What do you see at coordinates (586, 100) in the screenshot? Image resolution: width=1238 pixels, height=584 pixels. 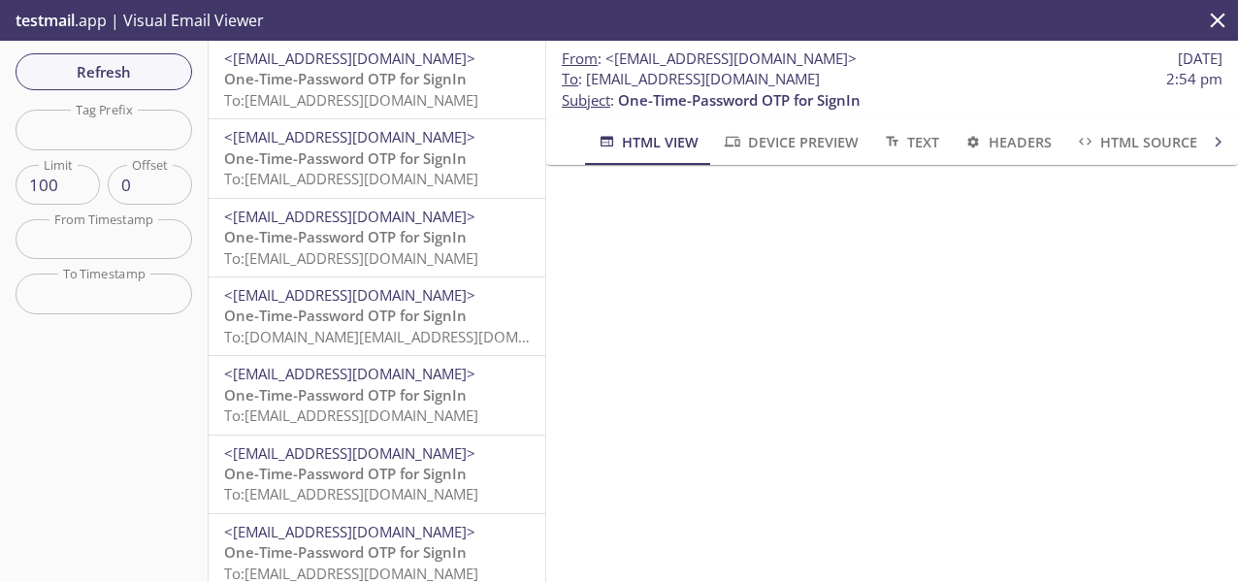 I see `span: Subject` at bounding box center [586, 100].